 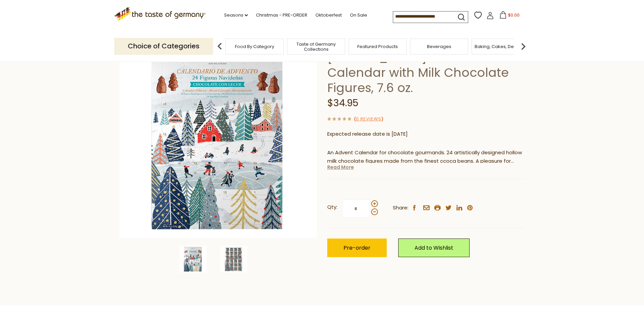 I want to click on span: Baking, Cakes, Desserts, so click(x=501, y=46).